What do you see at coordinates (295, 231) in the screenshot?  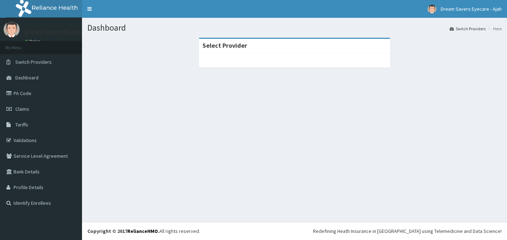 I see `footer: All rights reserved.` at bounding box center [295, 231].